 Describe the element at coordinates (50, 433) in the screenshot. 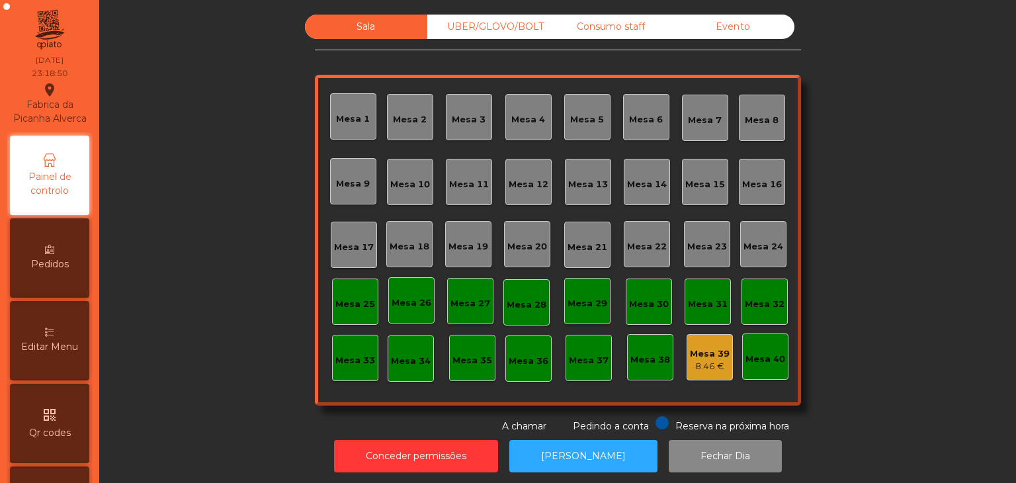

I see `span: Qr codes` at that location.